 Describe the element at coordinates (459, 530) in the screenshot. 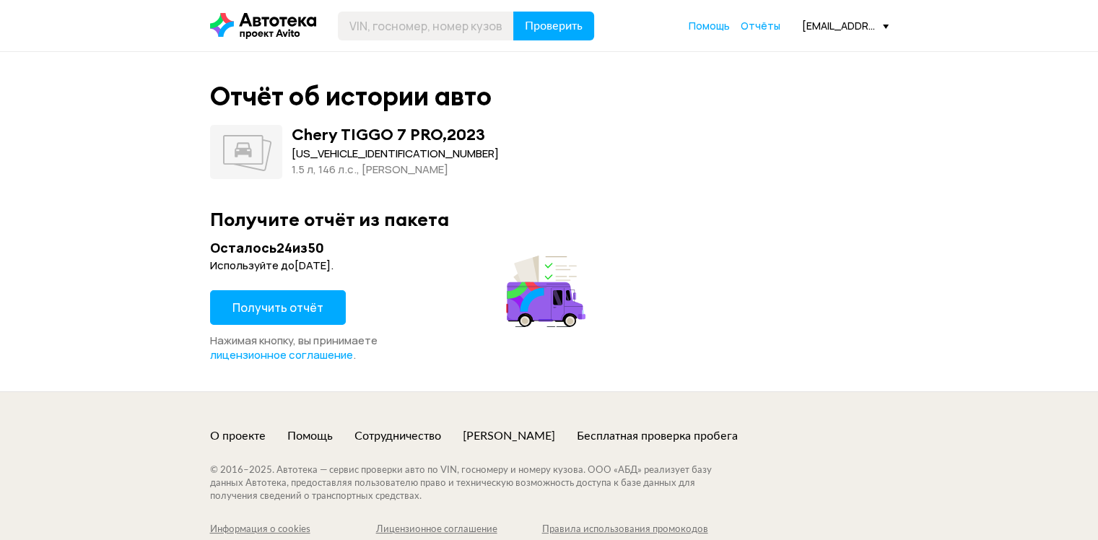

I see `a: Лицензионное соглашение` at that location.